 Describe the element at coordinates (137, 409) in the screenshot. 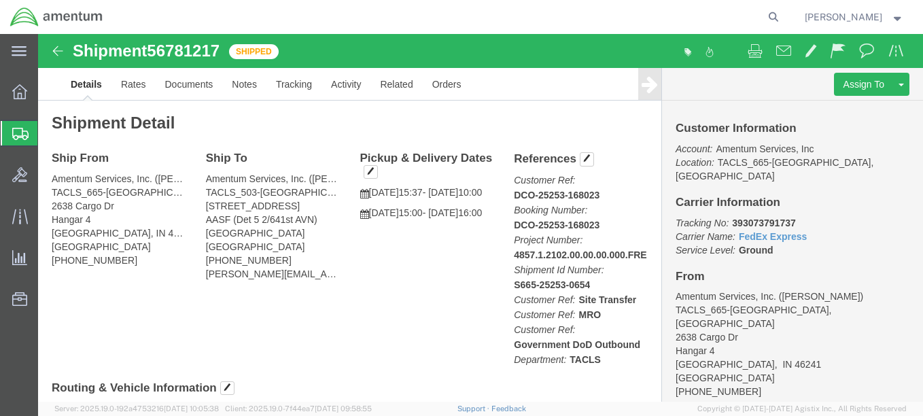

I see `span: Server: 2025.19.0-192a4753216` at that location.